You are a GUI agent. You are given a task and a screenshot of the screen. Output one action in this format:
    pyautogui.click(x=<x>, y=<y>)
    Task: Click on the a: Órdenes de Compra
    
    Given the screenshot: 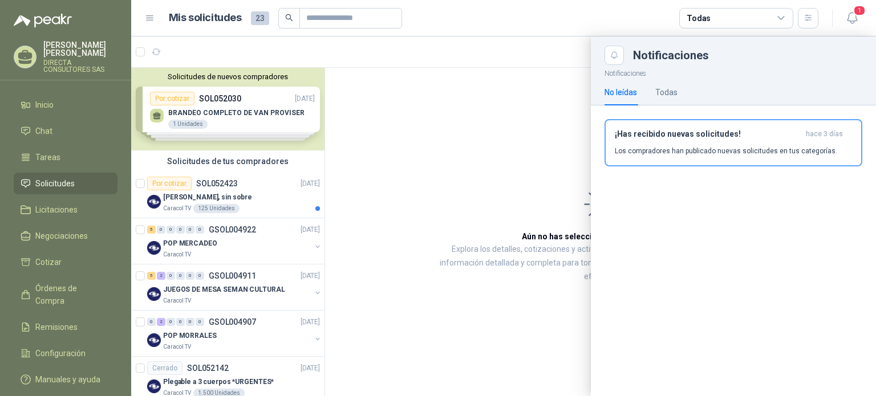 What is the action you would take?
    pyautogui.click(x=66, y=295)
    